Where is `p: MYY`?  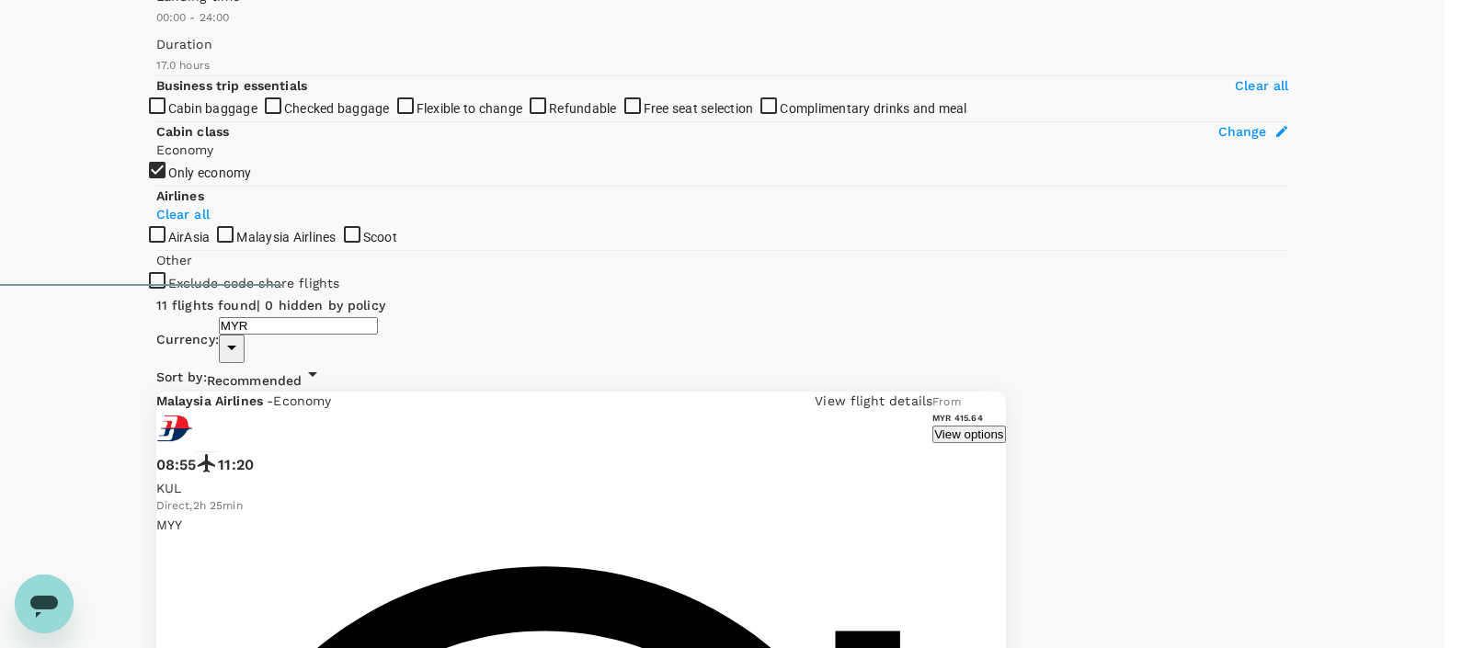
p: MYY is located at coordinates (544, 525).